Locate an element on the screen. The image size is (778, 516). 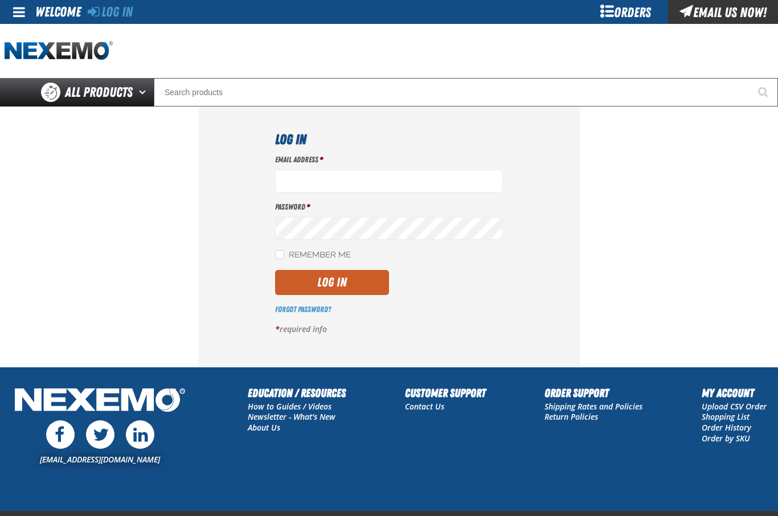
a: Forgot Password? is located at coordinates (303, 309).